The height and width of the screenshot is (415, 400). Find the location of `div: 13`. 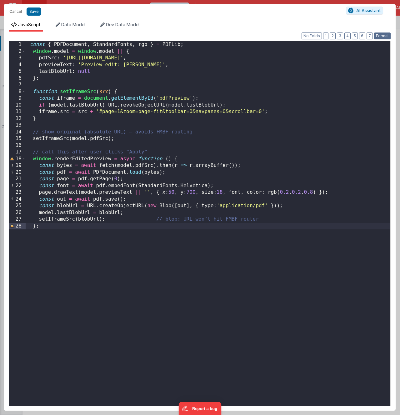

div: 13 is located at coordinates (17, 125).